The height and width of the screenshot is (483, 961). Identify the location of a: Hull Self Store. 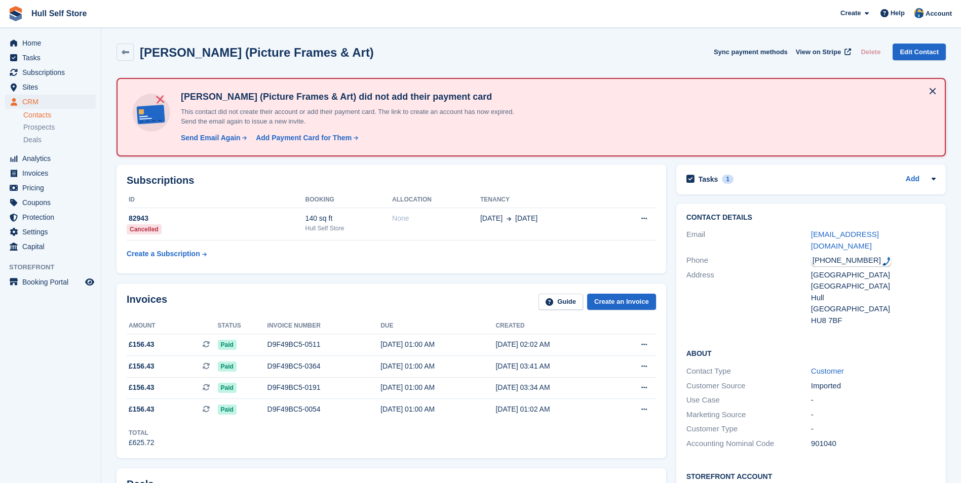
(59, 13).